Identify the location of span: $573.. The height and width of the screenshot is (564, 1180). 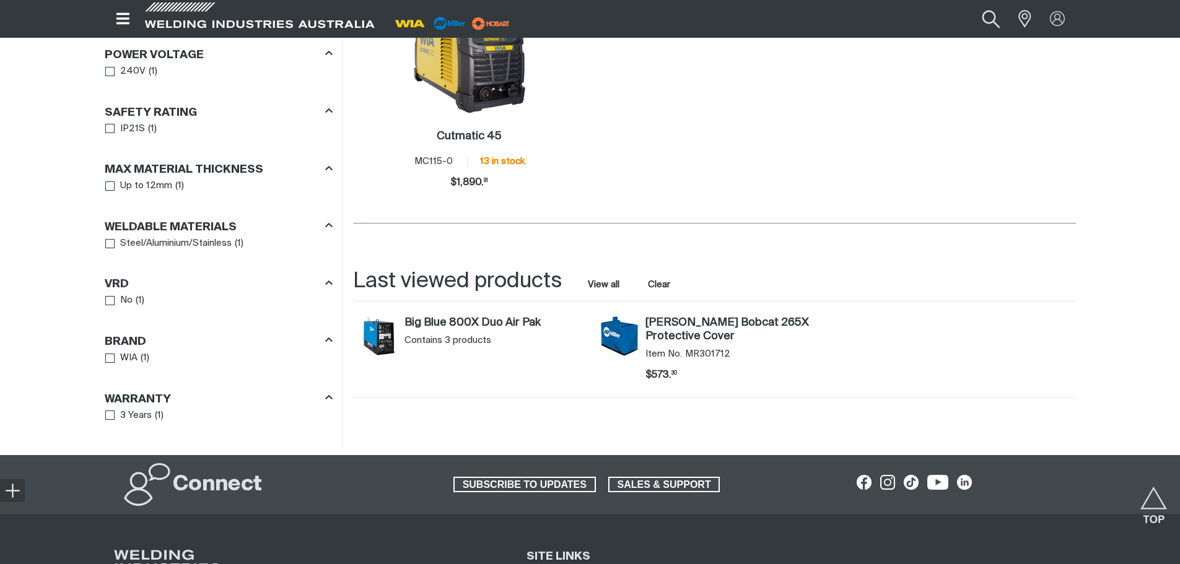
(661, 375).